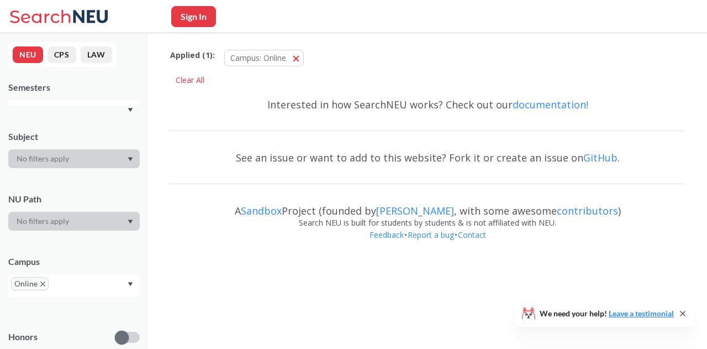 The image size is (707, 349). Describe the element at coordinates (641, 313) in the screenshot. I see `a: Leave a testimonial` at that location.